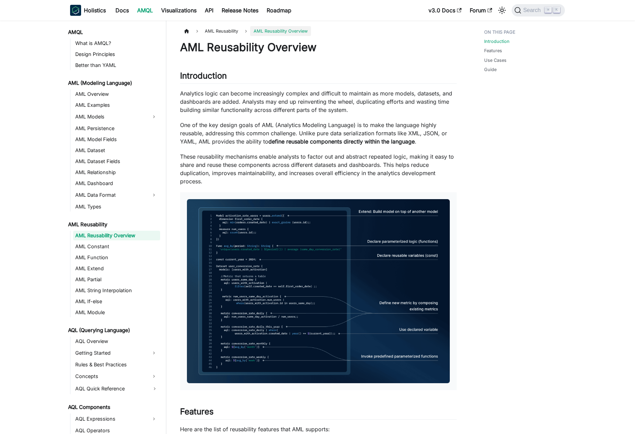 The width and height of the screenshot is (635, 434). Describe the element at coordinates (318, 47) in the screenshot. I see `h1: AML Reusability Overview` at that location.